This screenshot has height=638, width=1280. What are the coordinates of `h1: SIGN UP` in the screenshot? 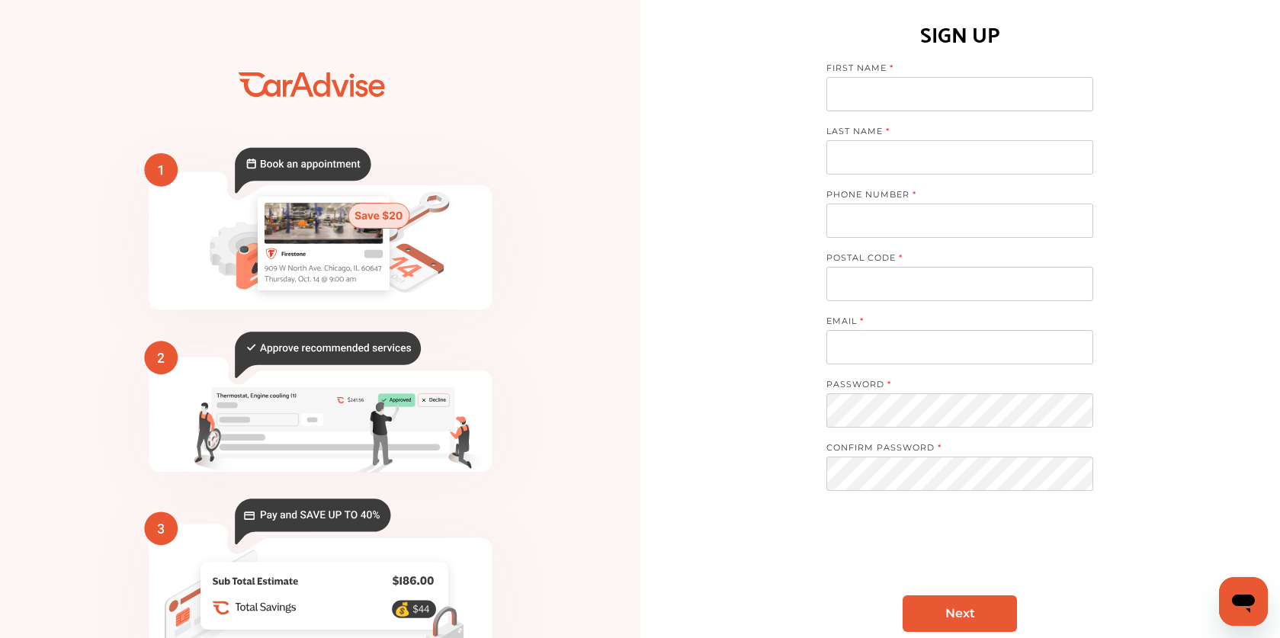 It's located at (960, 33).